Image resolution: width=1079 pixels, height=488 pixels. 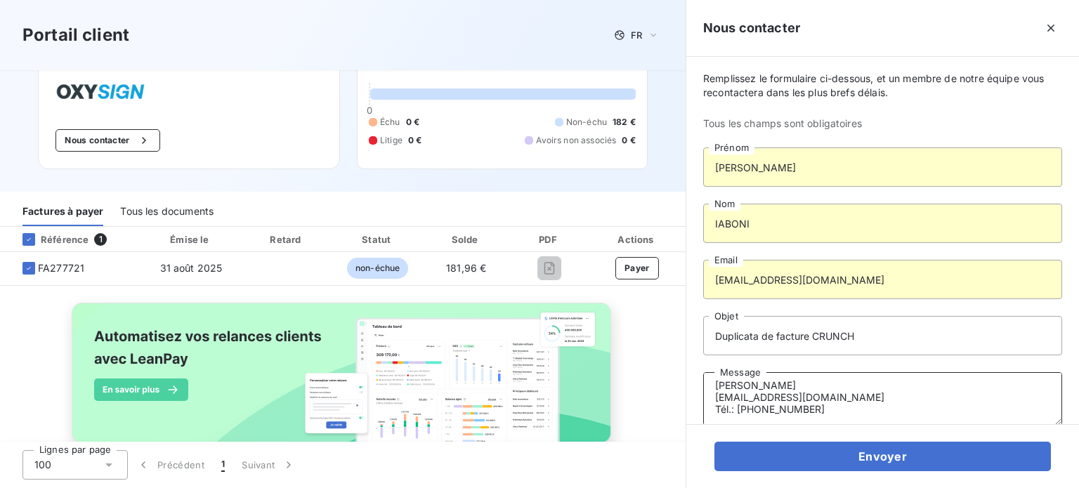 What do you see at coordinates (369, 110) in the screenshot?
I see `span: 0` at bounding box center [369, 110].